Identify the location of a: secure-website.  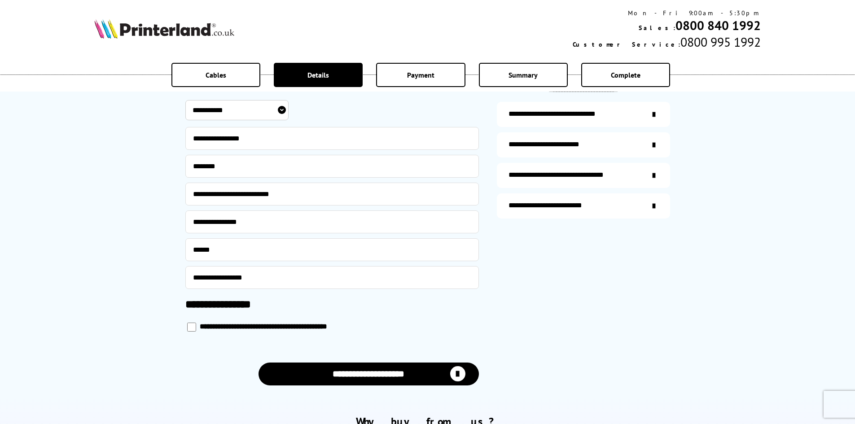
(583, 206).